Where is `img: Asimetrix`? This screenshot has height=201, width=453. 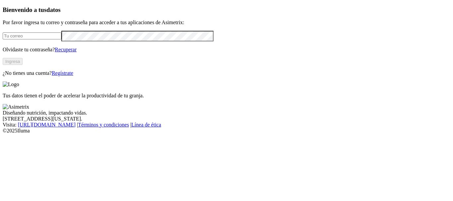
img: Asimetrix is located at coordinates (16, 107).